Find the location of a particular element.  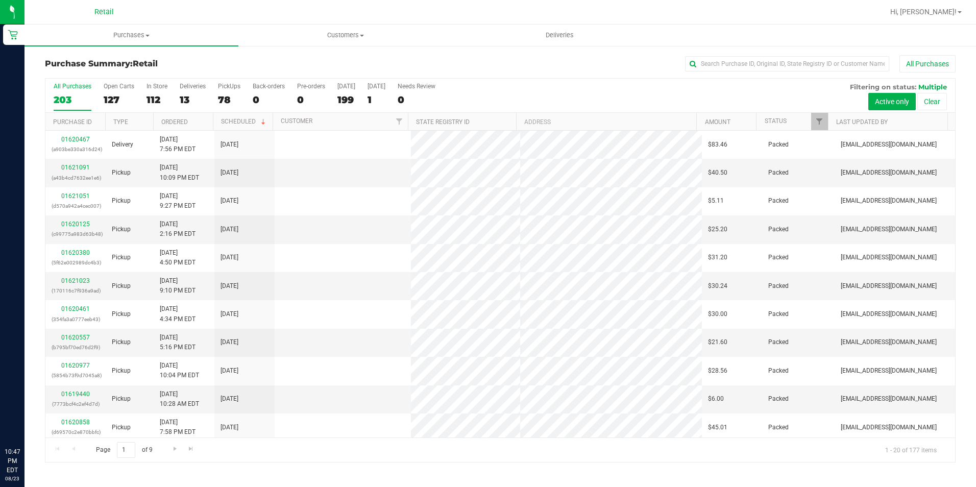

a: Purchase ID is located at coordinates (73, 122).